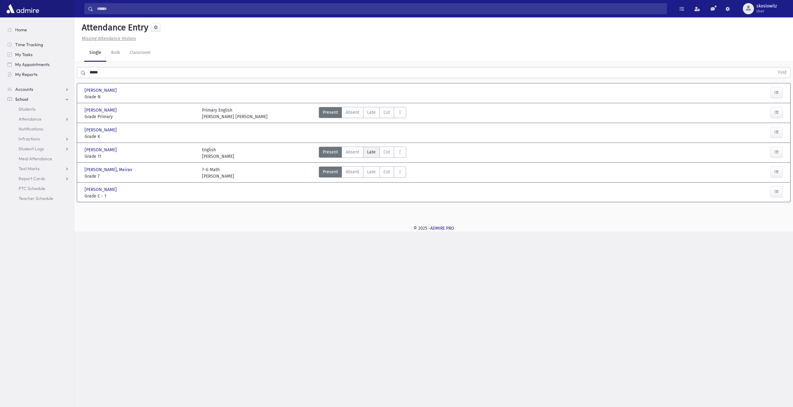 This screenshot has height=407, width=793. I want to click on span: My Reports, so click(26, 74).